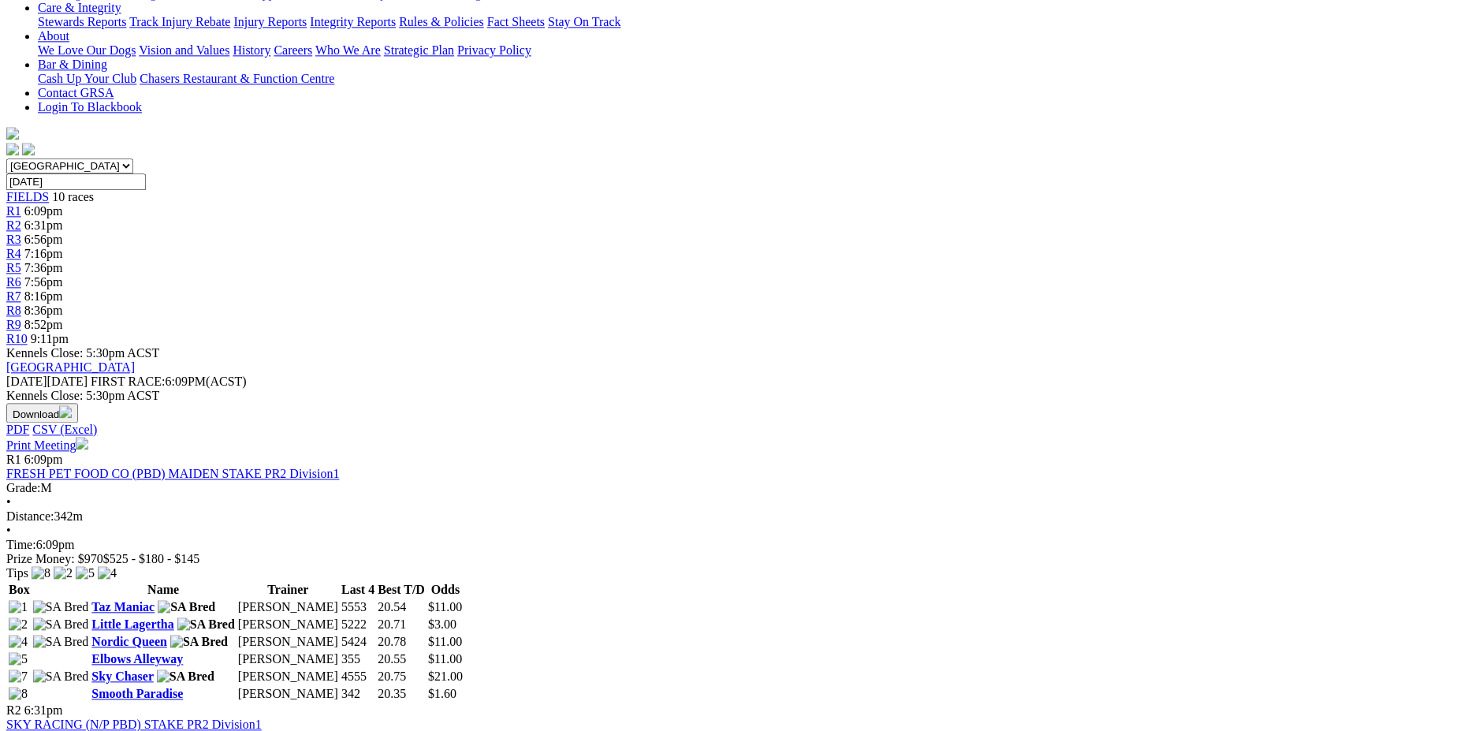  Describe the element at coordinates (54, 35) in the screenshot. I see `a: About` at that location.